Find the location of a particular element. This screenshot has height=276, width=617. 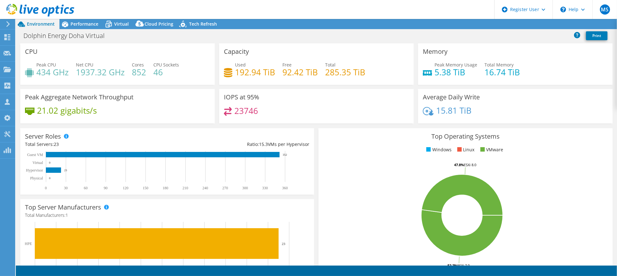

text: 120 is located at coordinates (126, 188).